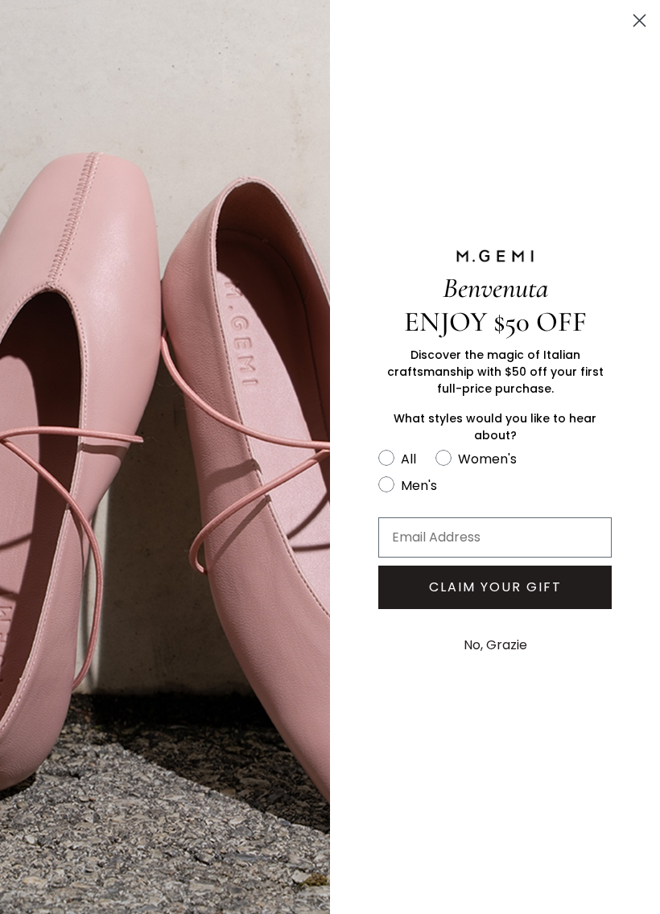 The height and width of the screenshot is (914, 660). What do you see at coordinates (495, 288) in the screenshot?
I see `span: Benvenuta` at bounding box center [495, 288].